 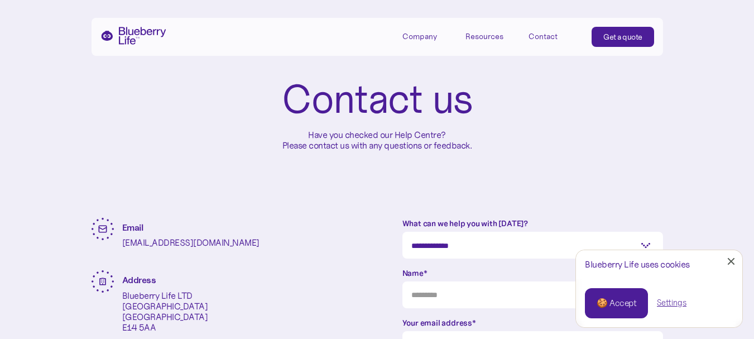 I want to click on p: Have you checked our Help Centre? Please contact us with any questions or feedback., so click(x=377, y=140).